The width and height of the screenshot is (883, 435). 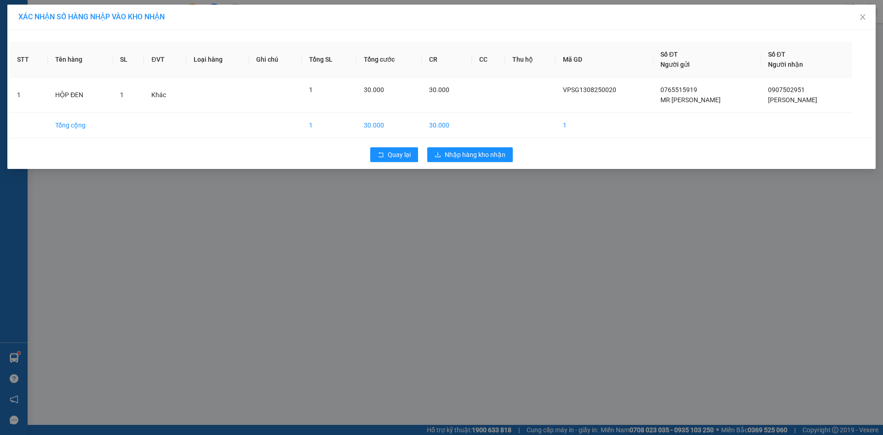 I want to click on th: Tên hàng, so click(x=80, y=59).